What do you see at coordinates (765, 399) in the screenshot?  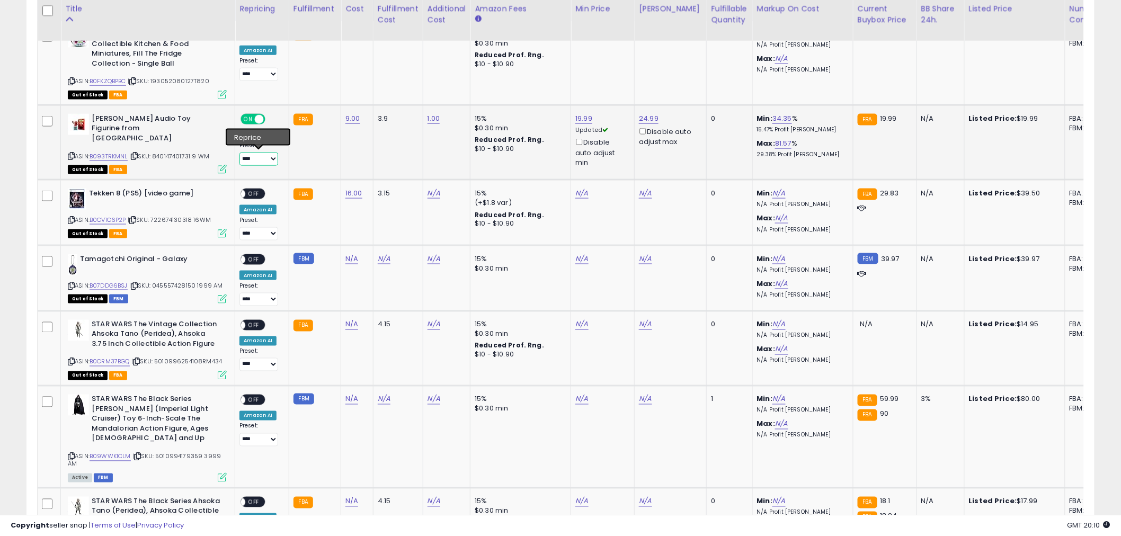 I see `b: Min:` at bounding box center [765, 399].